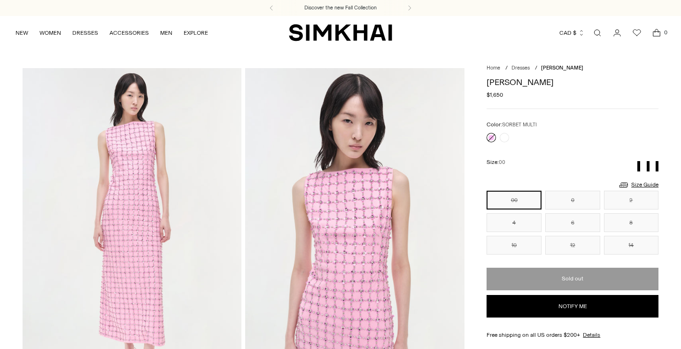 Image resolution: width=681 pixels, height=349 pixels. What do you see at coordinates (514, 245) in the screenshot?
I see `button: 10` at bounding box center [514, 245].